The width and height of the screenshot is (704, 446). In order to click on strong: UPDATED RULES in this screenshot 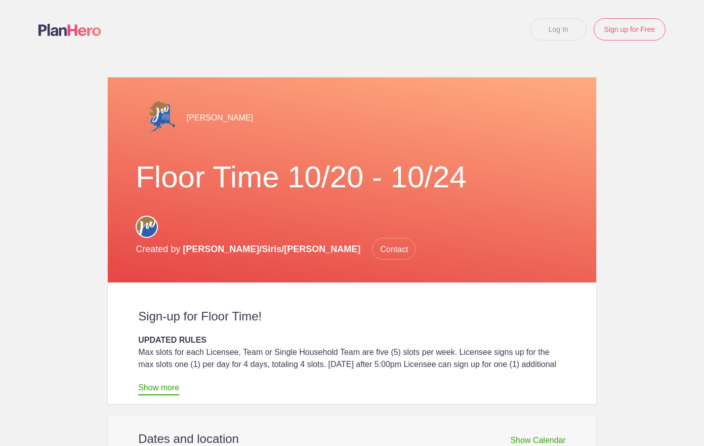, I will do `click(172, 339)`.